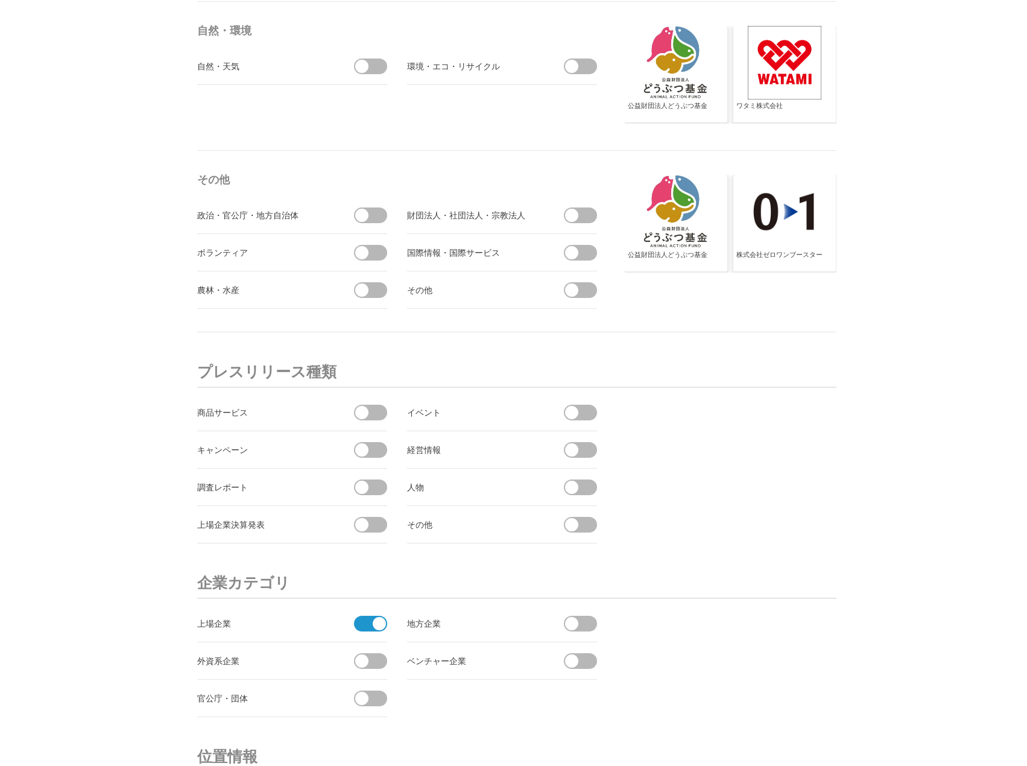 This screenshot has width=1027, height=766. What do you see at coordinates (265, 698) in the screenshot?
I see `div: 官公庁・団体` at bounding box center [265, 698].